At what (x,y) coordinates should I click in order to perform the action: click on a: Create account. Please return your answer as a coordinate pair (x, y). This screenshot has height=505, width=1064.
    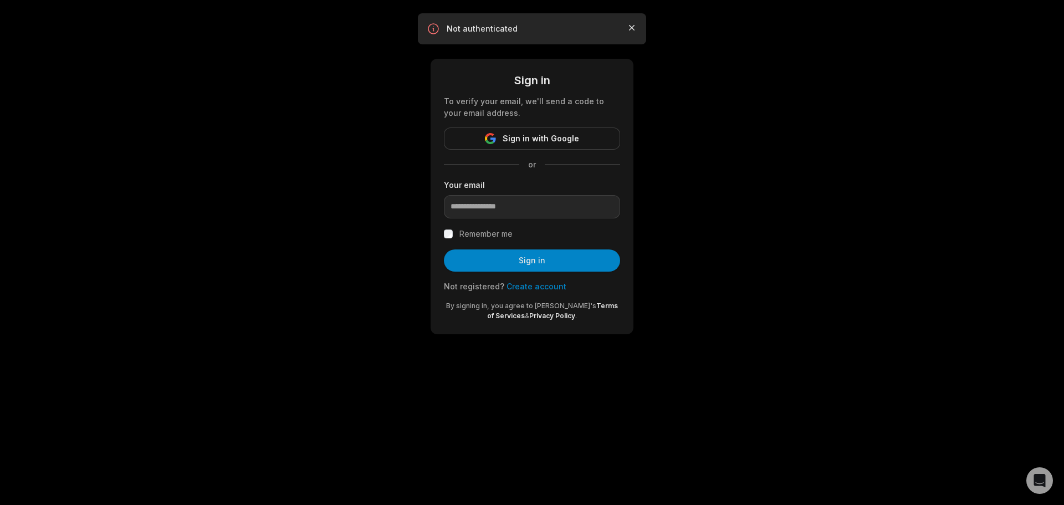
    Looking at the image, I should click on (537, 286).